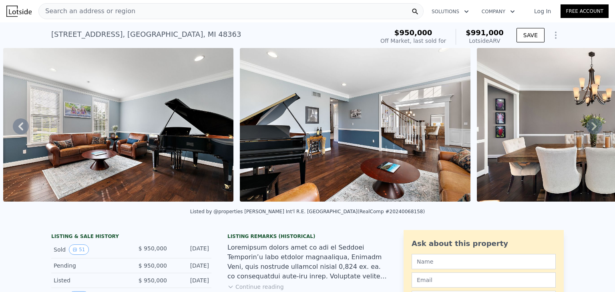 This screenshot has width=615, height=292. I want to click on div: Lotside ARV, so click(485, 41).